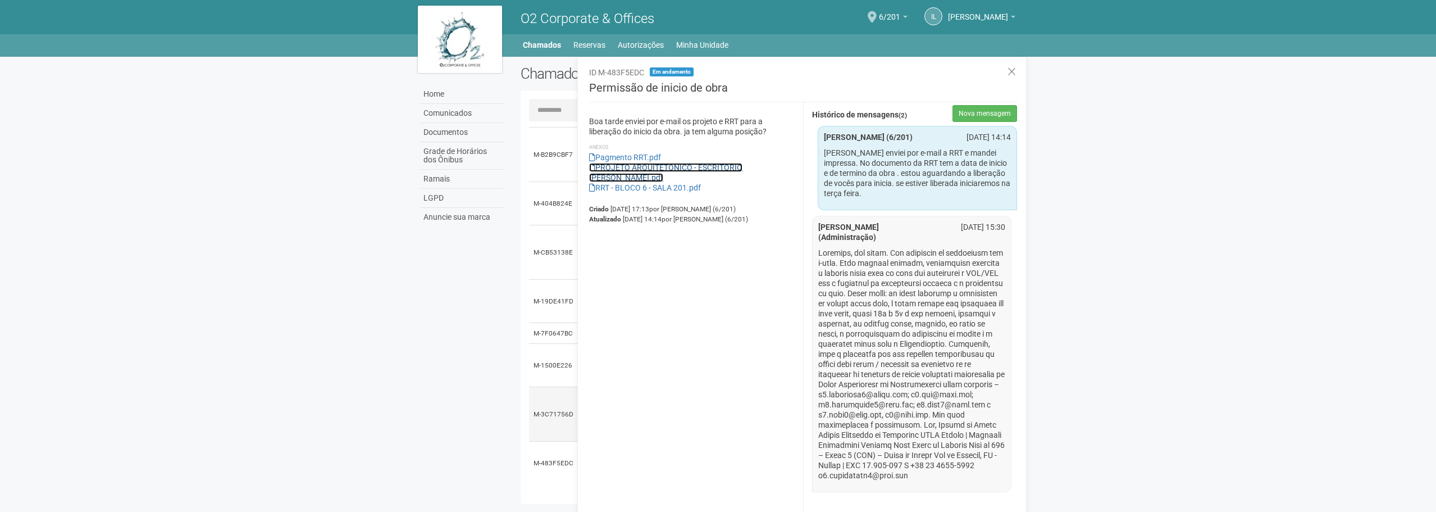 The image size is (1436, 512). Describe the element at coordinates (702, 45) in the screenshot. I see `a: Minha Unidade` at that location.